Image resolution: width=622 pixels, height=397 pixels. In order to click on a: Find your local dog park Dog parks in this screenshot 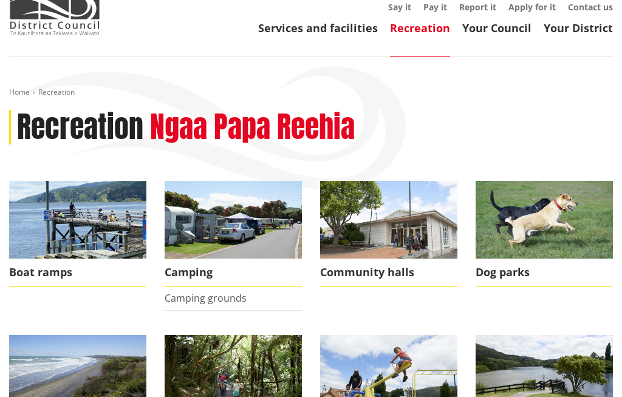, I will do `click(545, 233)`.